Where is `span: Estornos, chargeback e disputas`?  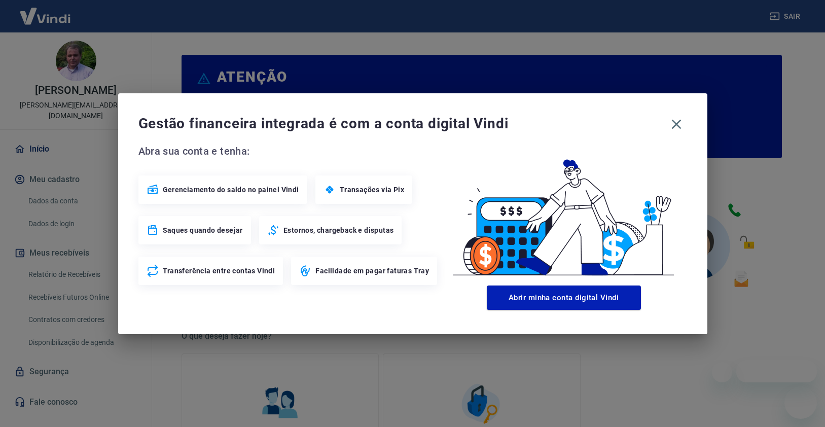 span: Estornos, chargeback e disputas is located at coordinates (338, 230).